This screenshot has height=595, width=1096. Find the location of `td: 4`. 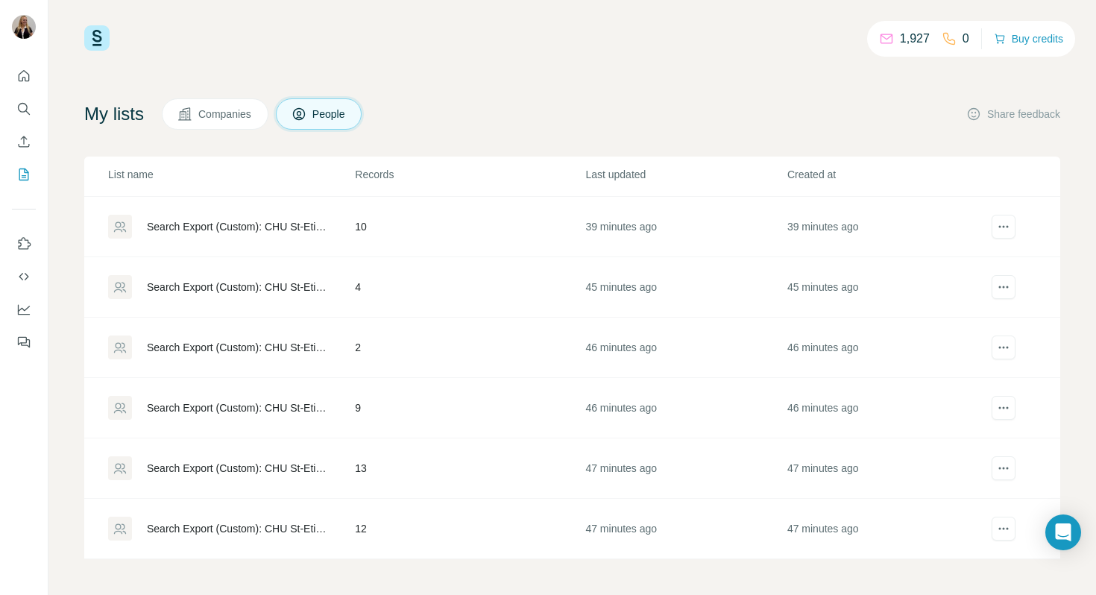

td: 4 is located at coordinates (469, 287).